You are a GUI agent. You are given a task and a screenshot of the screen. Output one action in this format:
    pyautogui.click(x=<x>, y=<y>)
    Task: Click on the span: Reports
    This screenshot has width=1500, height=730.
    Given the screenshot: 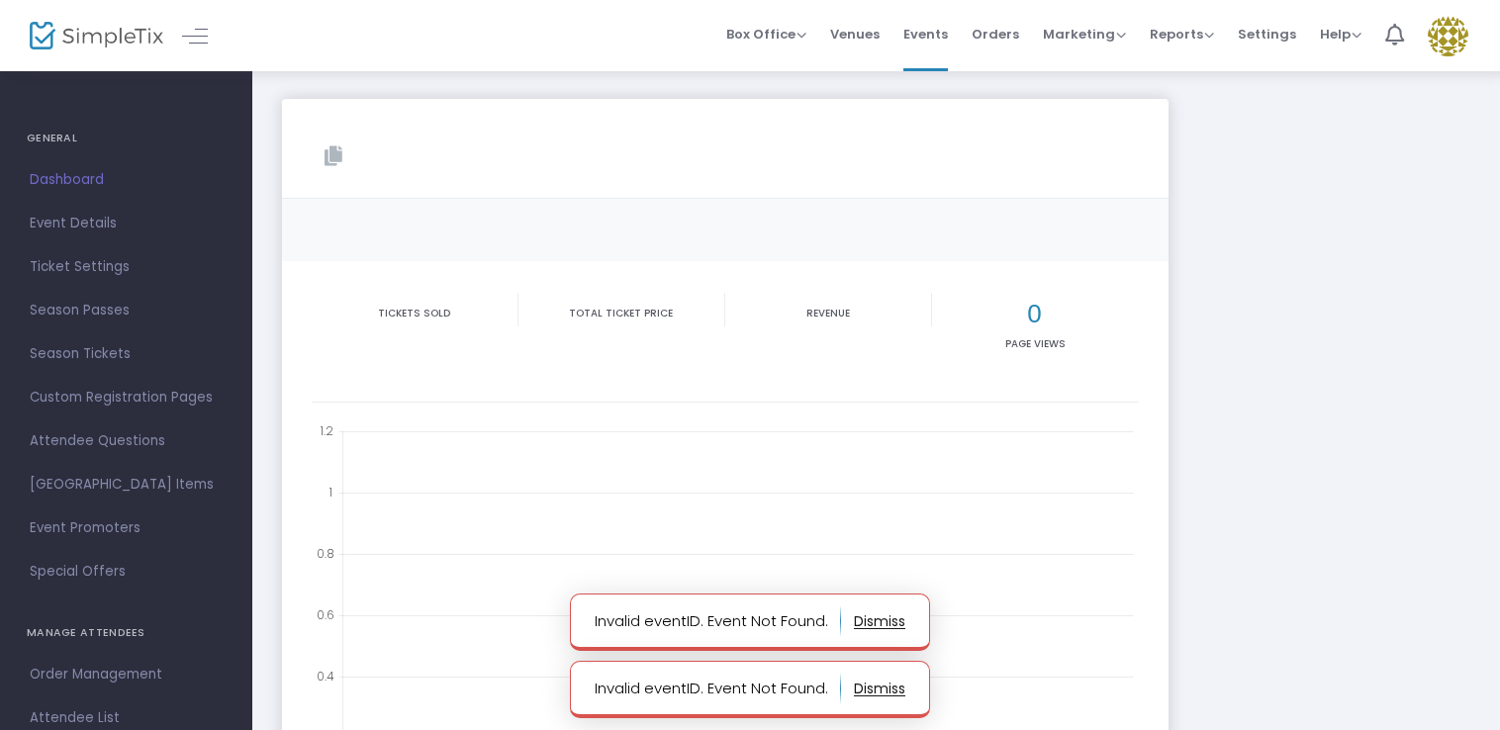 What is the action you would take?
    pyautogui.click(x=1181, y=34)
    